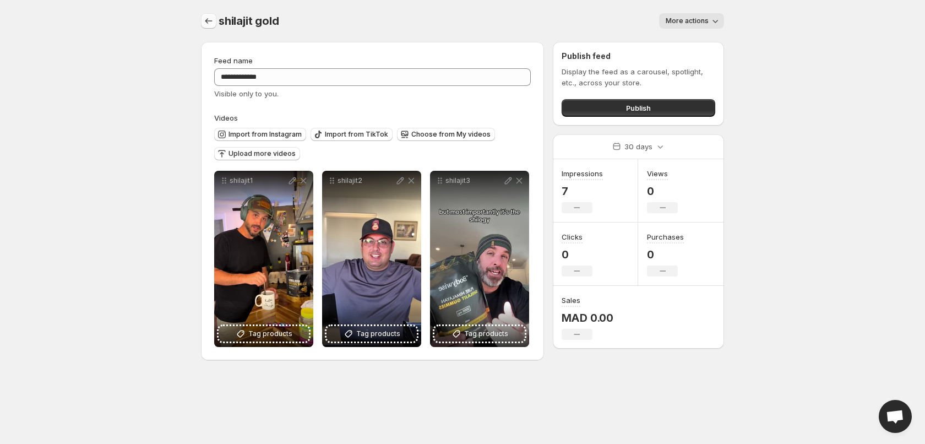  What do you see at coordinates (248, 21) in the screenshot?
I see `span: shilajit gold` at bounding box center [248, 21].